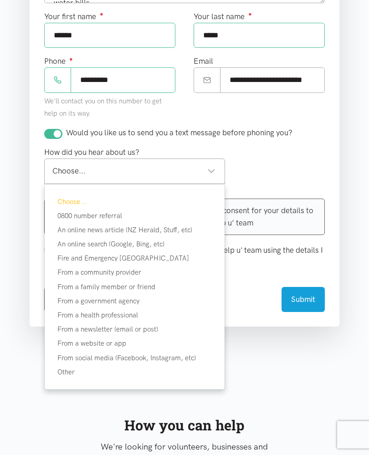 This screenshot has width=369, height=455. What do you see at coordinates (179, 133) in the screenshot?
I see `span: Would you like us to send you a text message before phoning you?` at bounding box center [179, 133].